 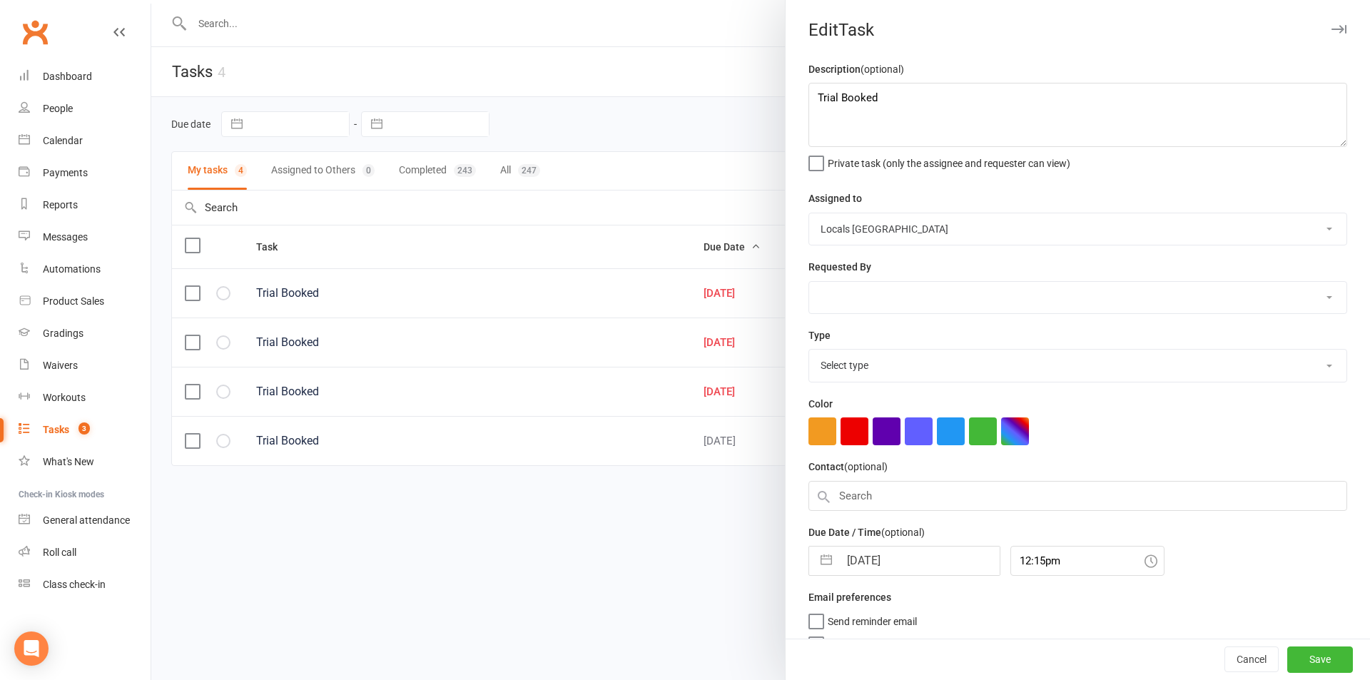 What do you see at coordinates (73, 301) in the screenshot?
I see `div: Product Sales` at bounding box center [73, 301].